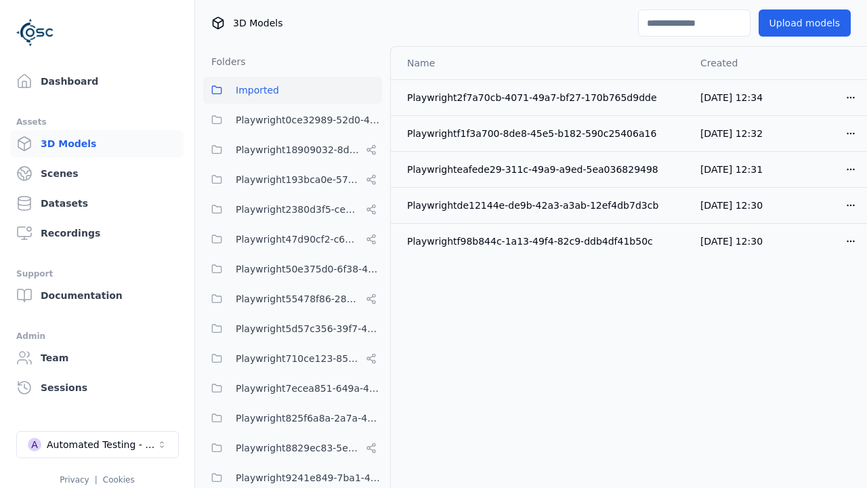 The image size is (867, 488). What do you see at coordinates (735, 63) in the screenshot?
I see `th: Created` at bounding box center [735, 63].